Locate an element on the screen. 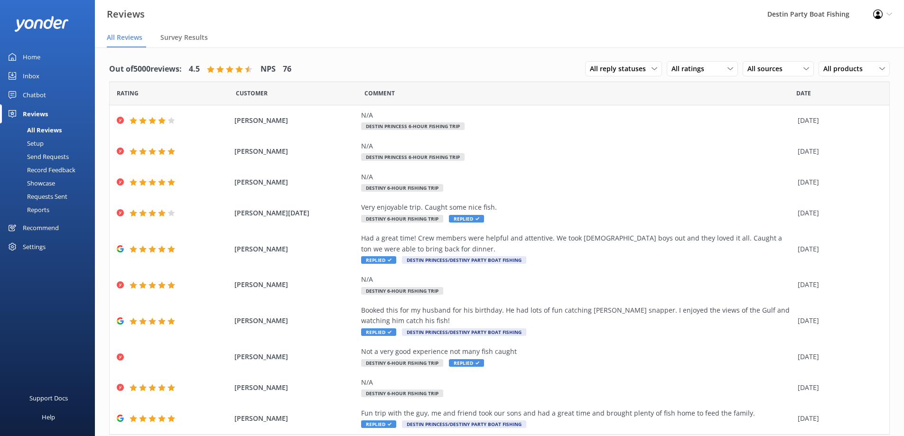  div: Send Requests is located at coordinates (37, 157).